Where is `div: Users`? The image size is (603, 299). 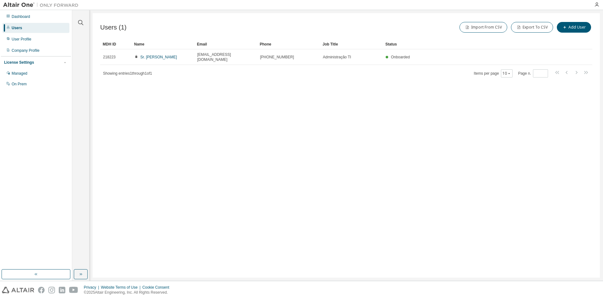
div: Users is located at coordinates (17, 28).